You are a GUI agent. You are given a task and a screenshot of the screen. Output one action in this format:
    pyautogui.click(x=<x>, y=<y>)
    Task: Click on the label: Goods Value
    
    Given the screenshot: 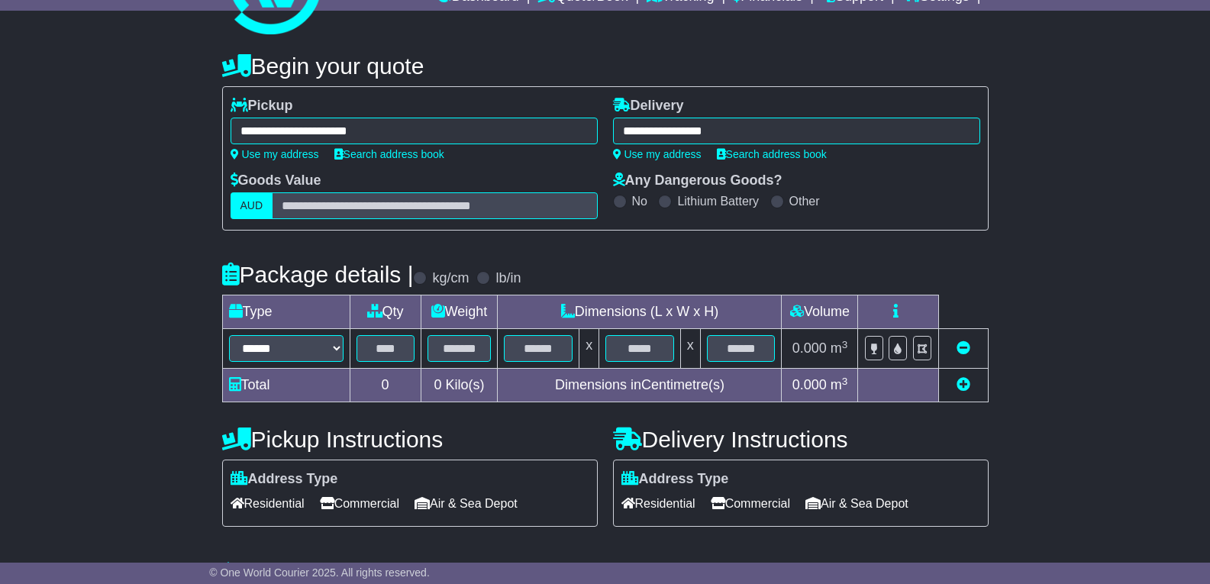 What is the action you would take?
    pyautogui.click(x=276, y=181)
    